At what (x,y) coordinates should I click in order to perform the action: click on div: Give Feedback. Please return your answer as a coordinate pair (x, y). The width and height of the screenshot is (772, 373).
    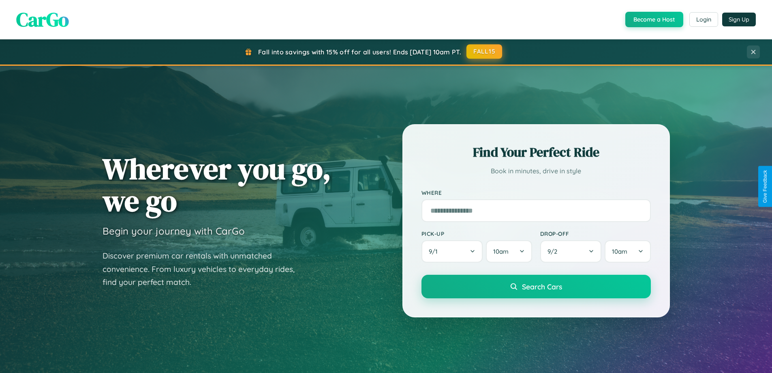
    Looking at the image, I should click on (765, 186).